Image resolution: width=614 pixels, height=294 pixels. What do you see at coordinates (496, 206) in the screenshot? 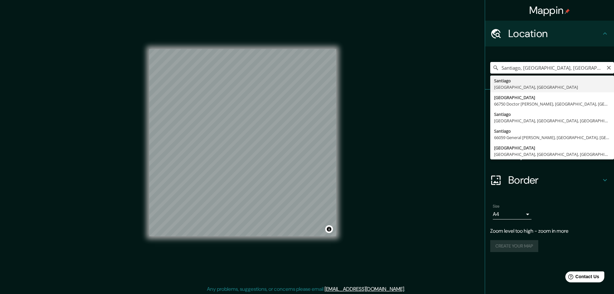
I see `label: Size` at bounding box center [496, 206].